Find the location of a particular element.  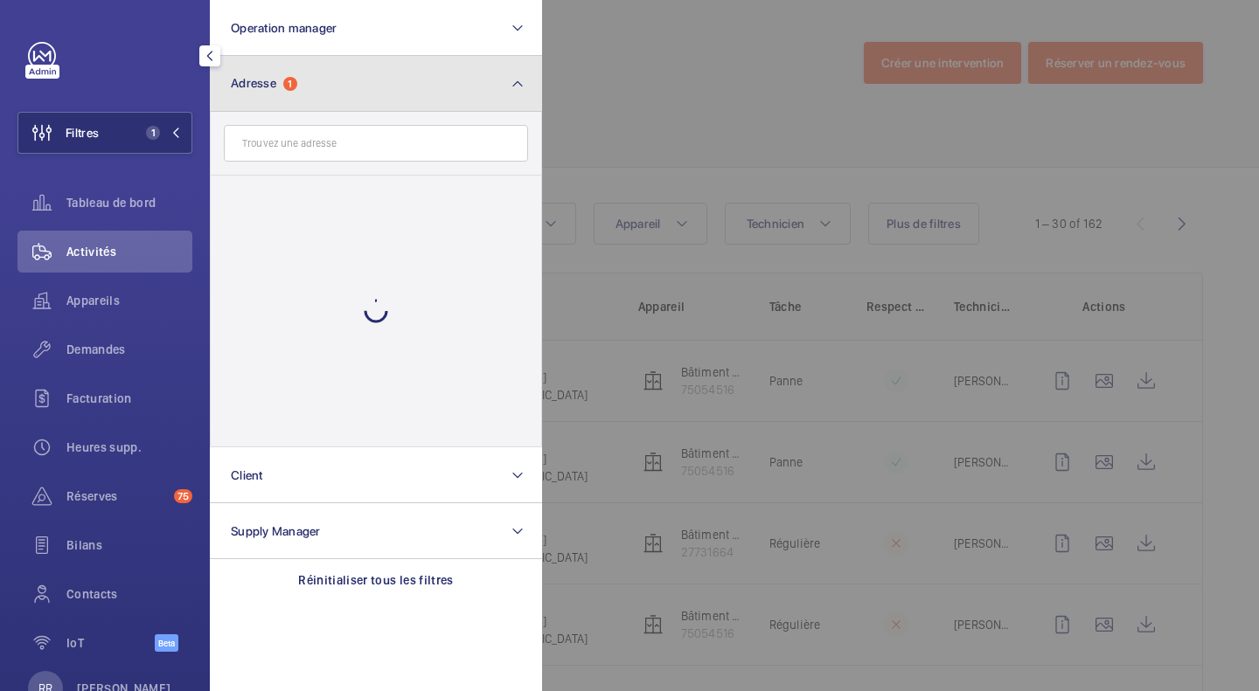

span: IoT is located at coordinates (110, 643).